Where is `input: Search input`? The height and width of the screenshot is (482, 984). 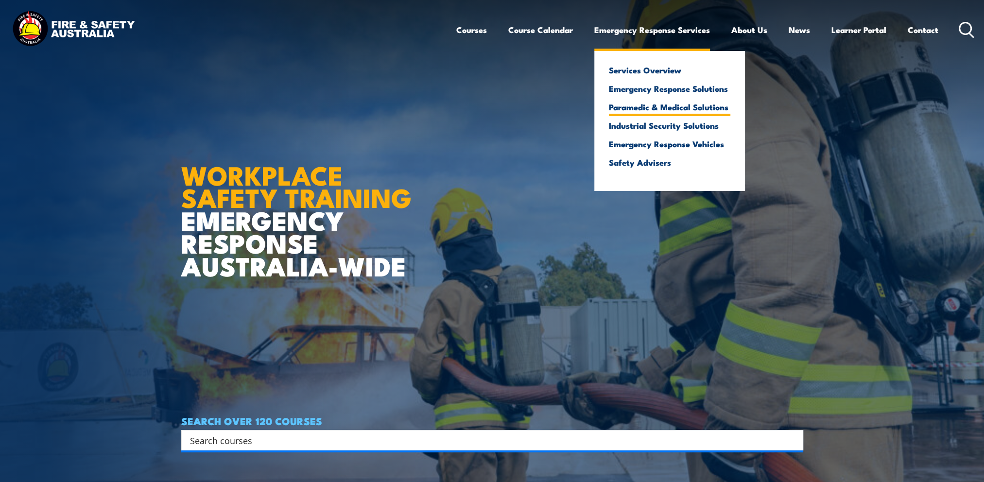
input: Search input is located at coordinates (486, 440).